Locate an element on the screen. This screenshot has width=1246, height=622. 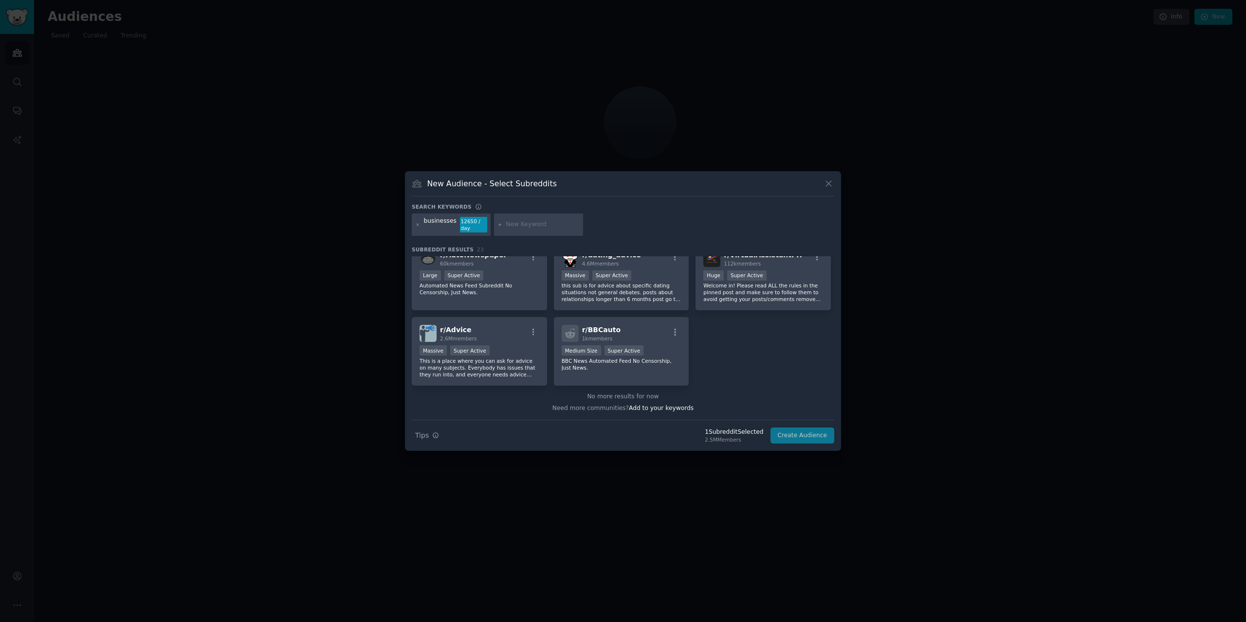
img: VirtualAssistantPH is located at coordinates (711, 258).